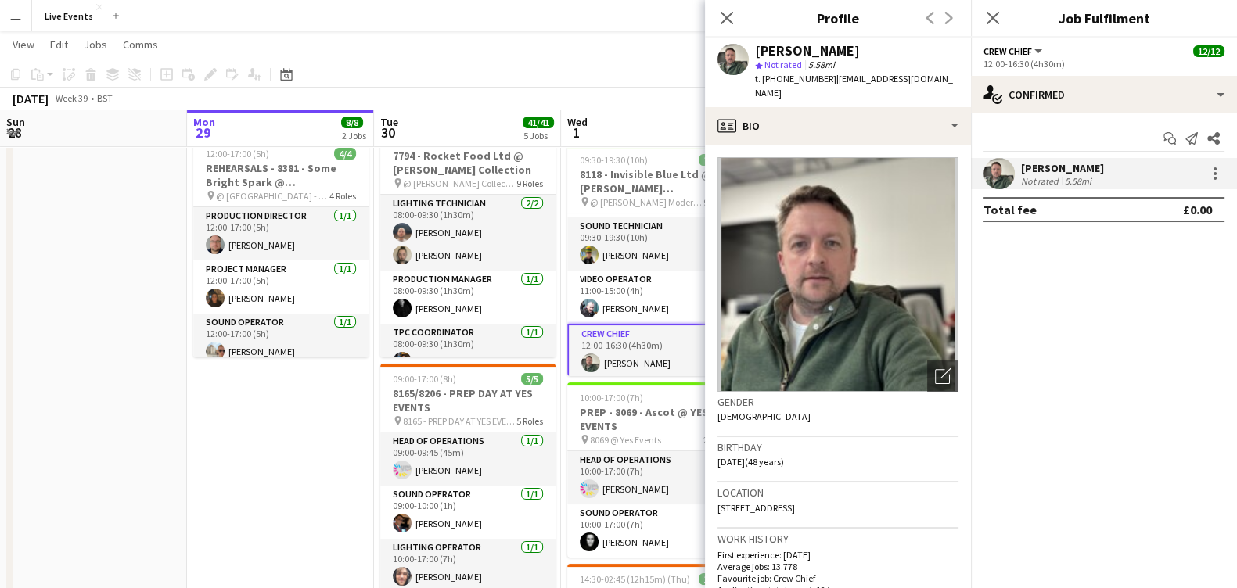 The height and width of the screenshot is (588, 1237). What do you see at coordinates (95, 45) in the screenshot?
I see `a: Jobs` at bounding box center [95, 45].